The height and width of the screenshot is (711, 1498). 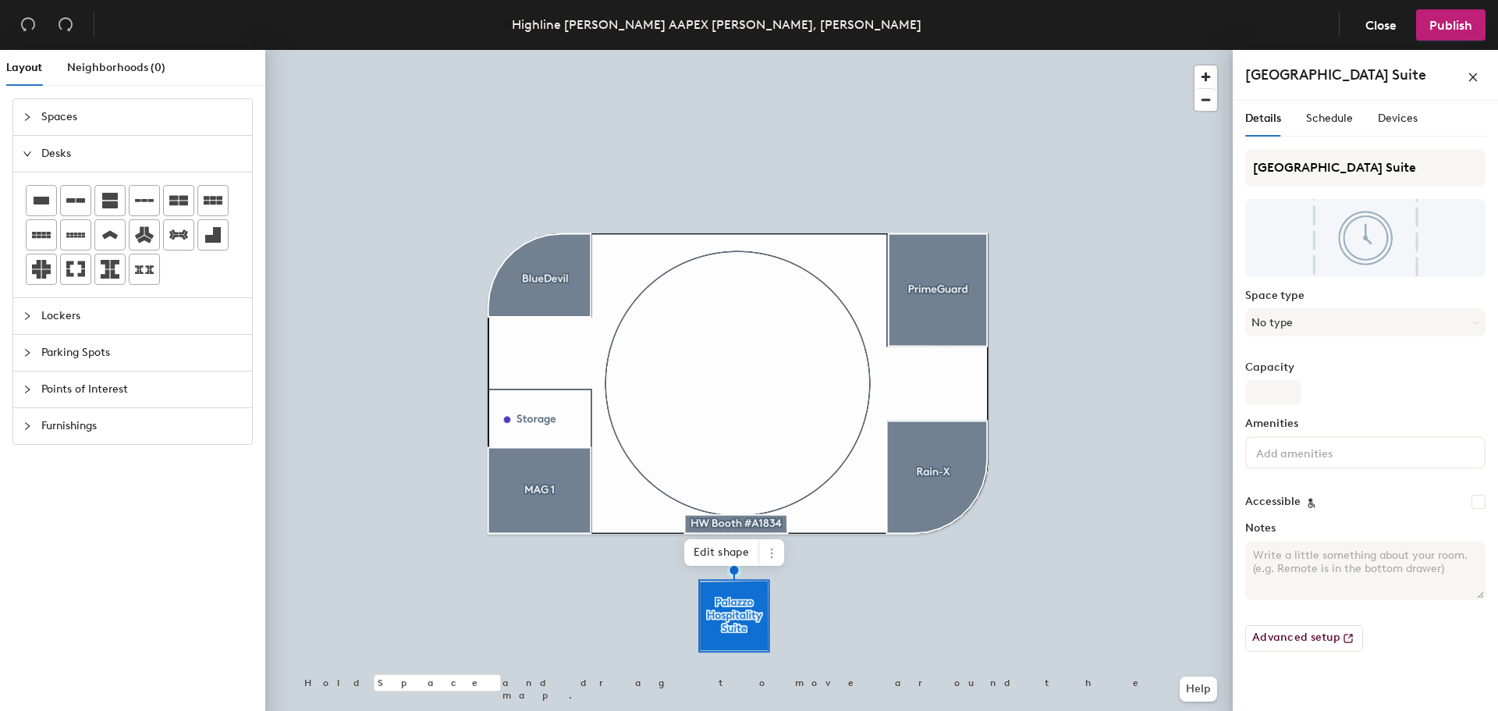 What do you see at coordinates (66, 25) in the screenshot?
I see `button: Redo (⌘ + ⇧ + Z)` at bounding box center [66, 25].